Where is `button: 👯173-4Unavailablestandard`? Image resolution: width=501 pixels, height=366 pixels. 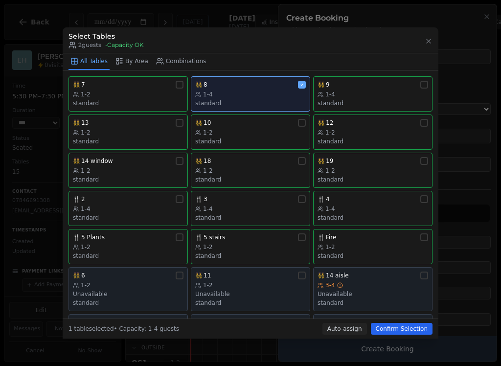
button: 👯173-4Unavailablestandard is located at coordinates (373, 336).